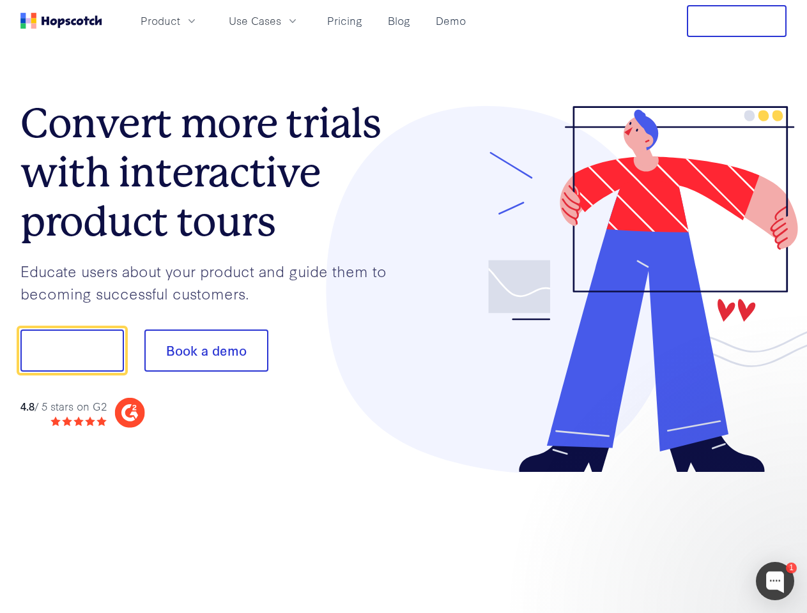  Describe the element at coordinates (736, 21) in the screenshot. I see `a: Free Trial` at that location.